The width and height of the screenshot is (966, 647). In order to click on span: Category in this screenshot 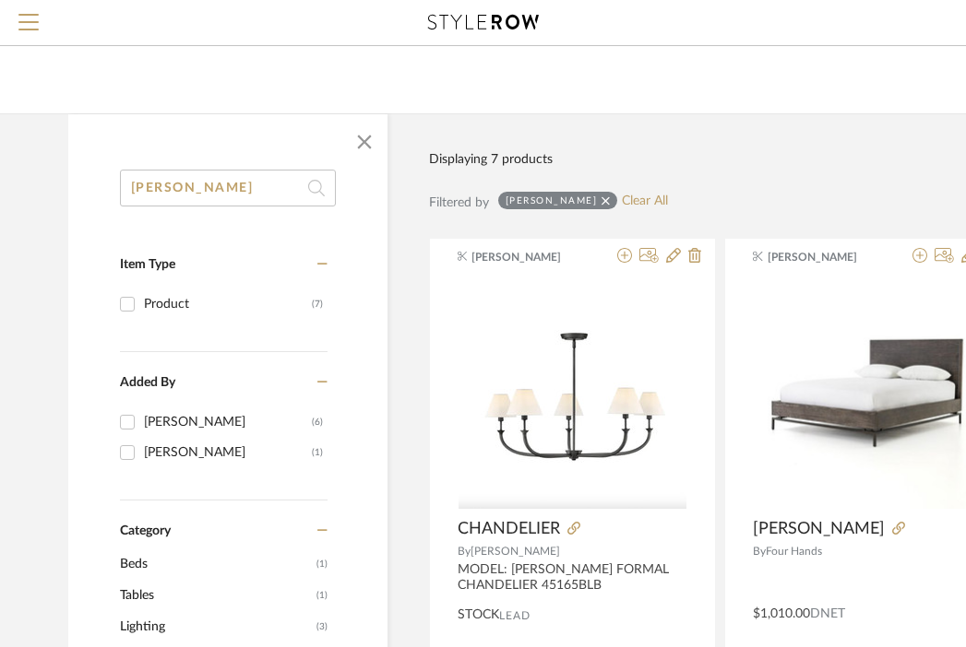, I will do `click(145, 531)`.